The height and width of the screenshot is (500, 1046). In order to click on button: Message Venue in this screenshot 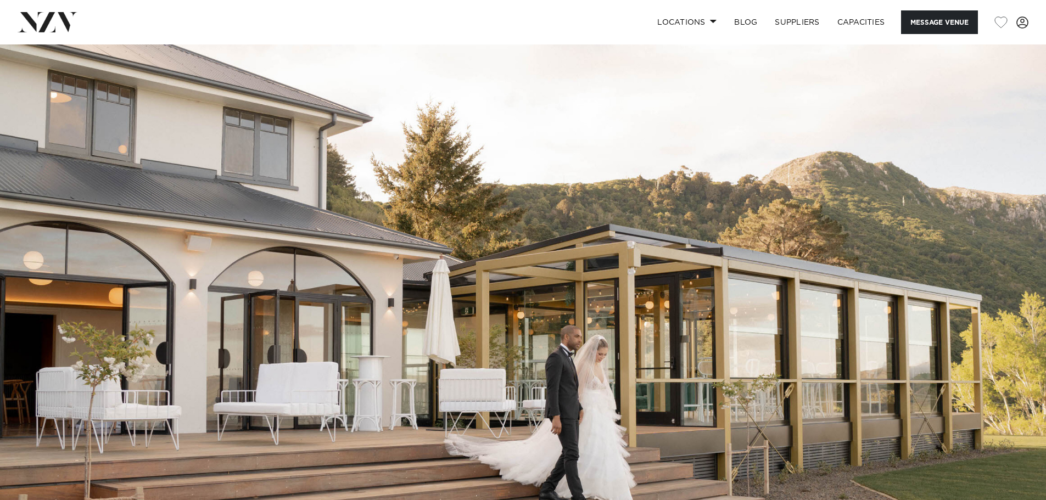, I will do `click(939, 22)`.